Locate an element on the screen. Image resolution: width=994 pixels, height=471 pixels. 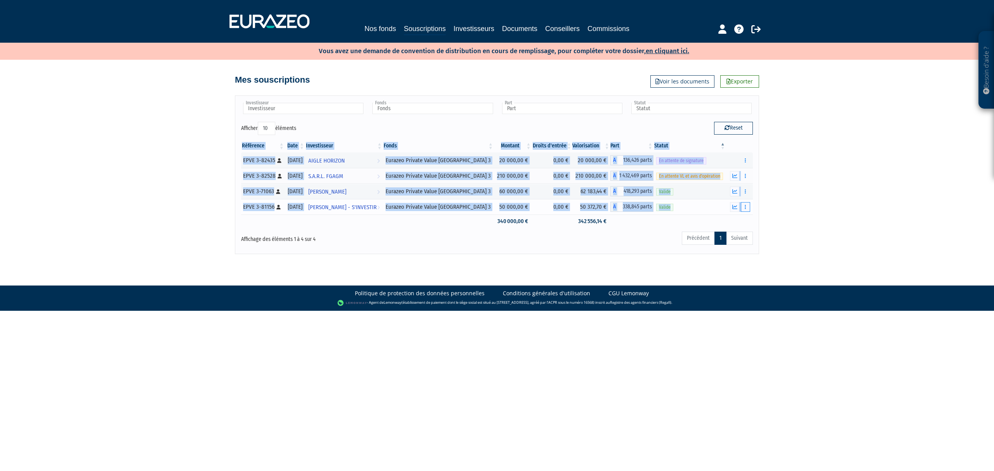
img: 1732889491-logotype_eurazeo_blanc_rvb.png is located at coordinates (269, 21).